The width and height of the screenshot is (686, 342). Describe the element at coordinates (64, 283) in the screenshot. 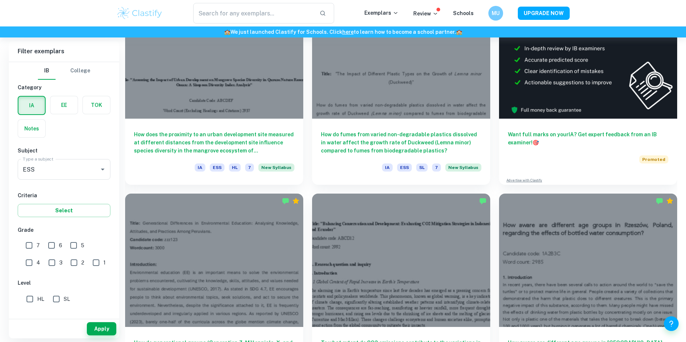

I see `h6: Level` at that location.